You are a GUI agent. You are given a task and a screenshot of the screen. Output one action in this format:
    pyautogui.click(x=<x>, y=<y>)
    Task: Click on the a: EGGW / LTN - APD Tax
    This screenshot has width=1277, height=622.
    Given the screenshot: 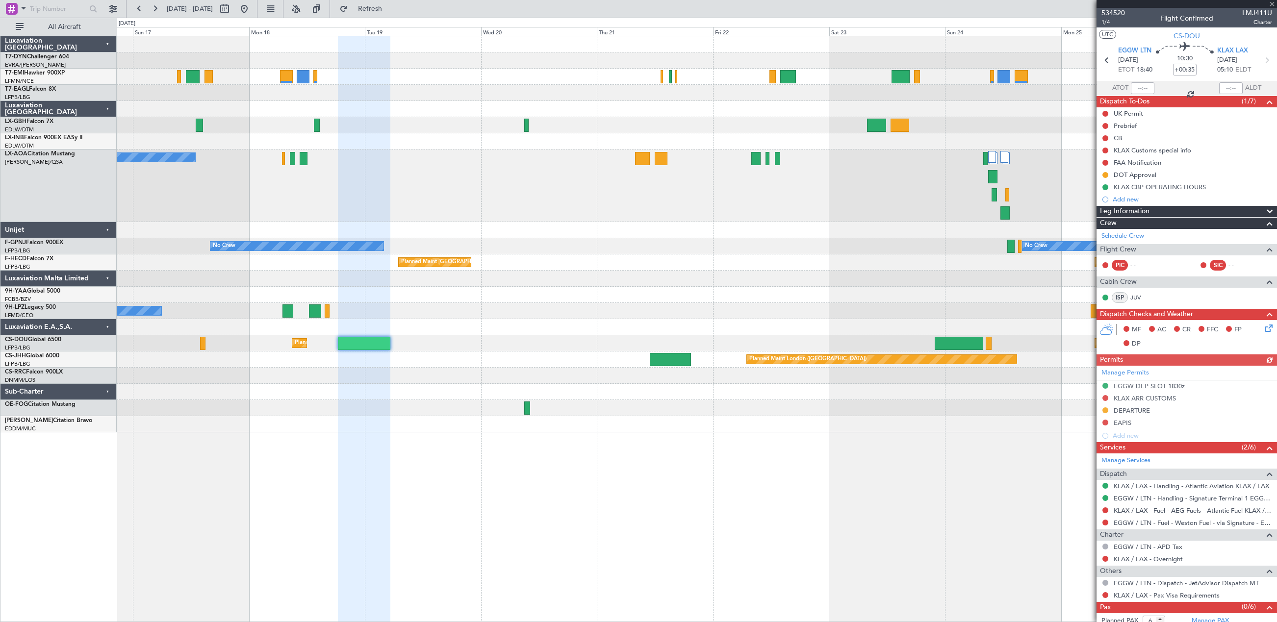 What is the action you would take?
    pyautogui.click(x=1148, y=547)
    